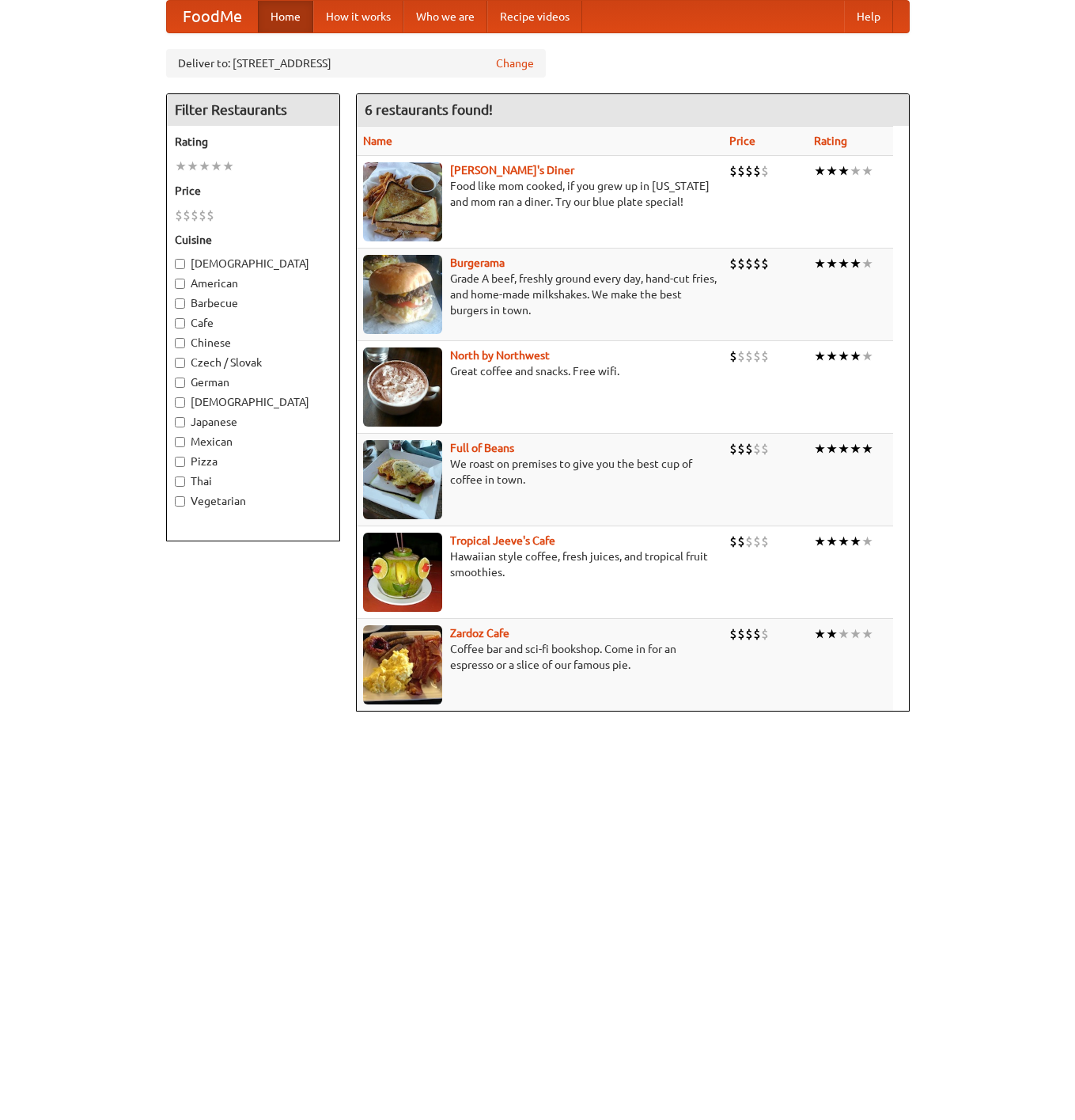 Image resolution: width=1075 pixels, height=1120 pixels. Describe the element at coordinates (402, 665) in the screenshot. I see `img: zardoz.jpg` at that location.